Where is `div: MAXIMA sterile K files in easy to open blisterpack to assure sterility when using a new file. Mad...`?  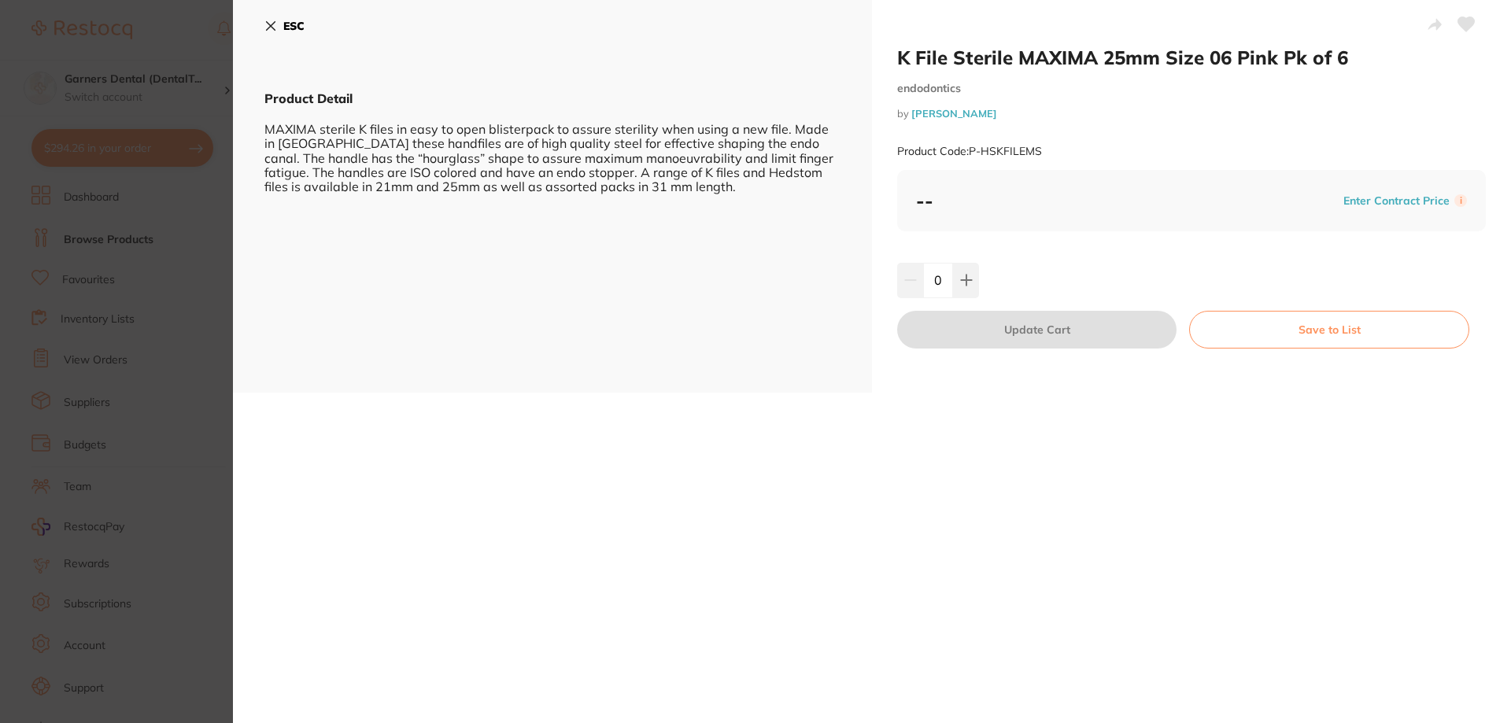
div: MAXIMA sterile K files in easy to open blisterpack to assure sterility when using a new file. Mad... is located at coordinates (552, 150).